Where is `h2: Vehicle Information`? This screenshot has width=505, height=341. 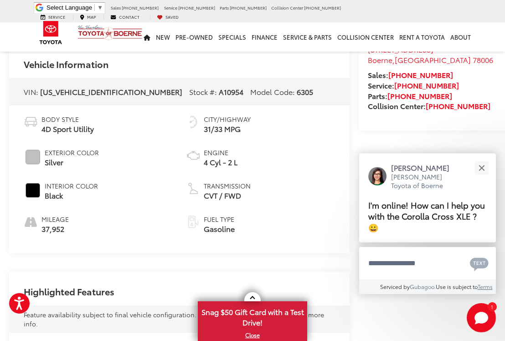 h2: Vehicle Information is located at coordinates (66, 64).